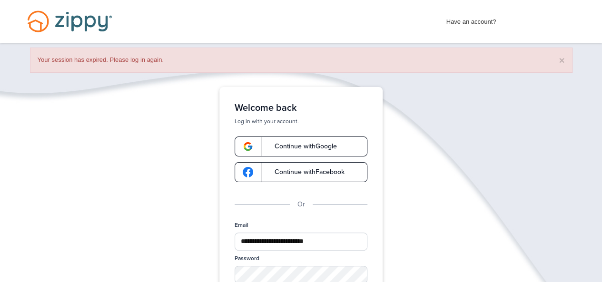  Describe the element at coordinates (301, 147) in the screenshot. I see `a: google-logoContinue withGoogle` at that location.